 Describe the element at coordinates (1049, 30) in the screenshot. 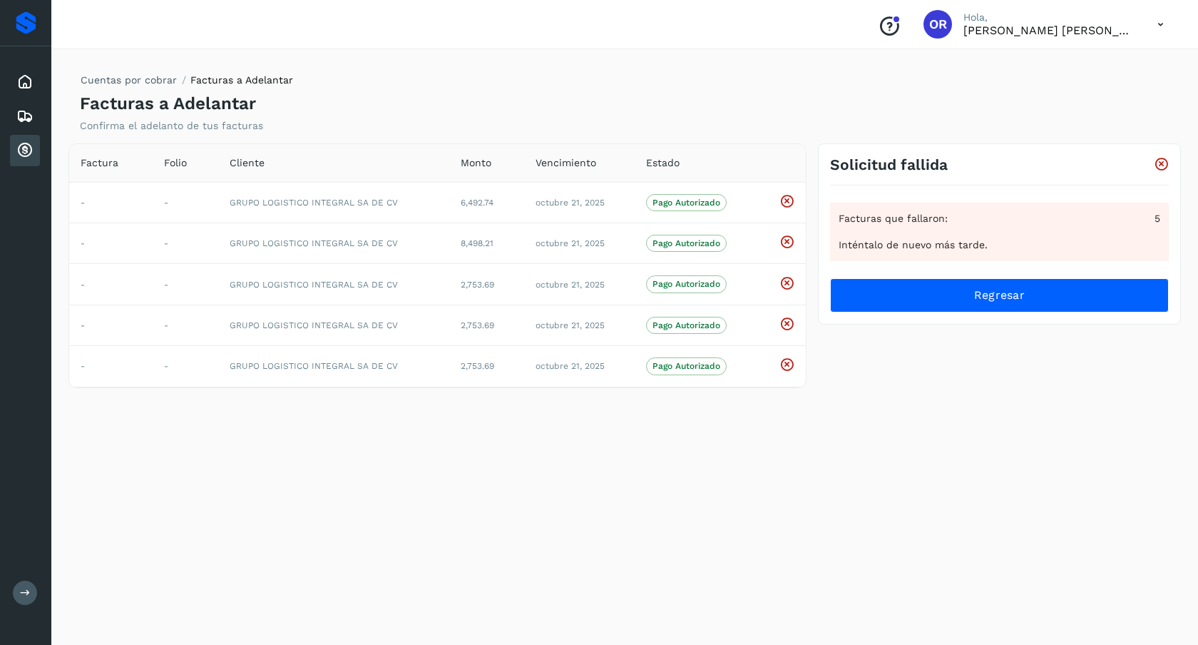

I see `p: Oscar Ramirez Nava` at that location.